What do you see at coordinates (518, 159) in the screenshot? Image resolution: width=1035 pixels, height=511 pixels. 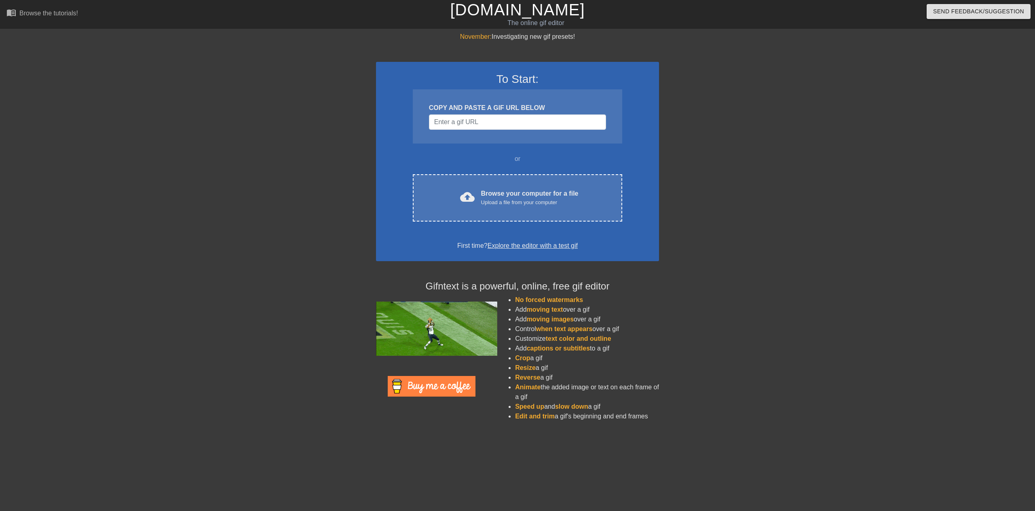 I see `div: or` at bounding box center [518, 159].